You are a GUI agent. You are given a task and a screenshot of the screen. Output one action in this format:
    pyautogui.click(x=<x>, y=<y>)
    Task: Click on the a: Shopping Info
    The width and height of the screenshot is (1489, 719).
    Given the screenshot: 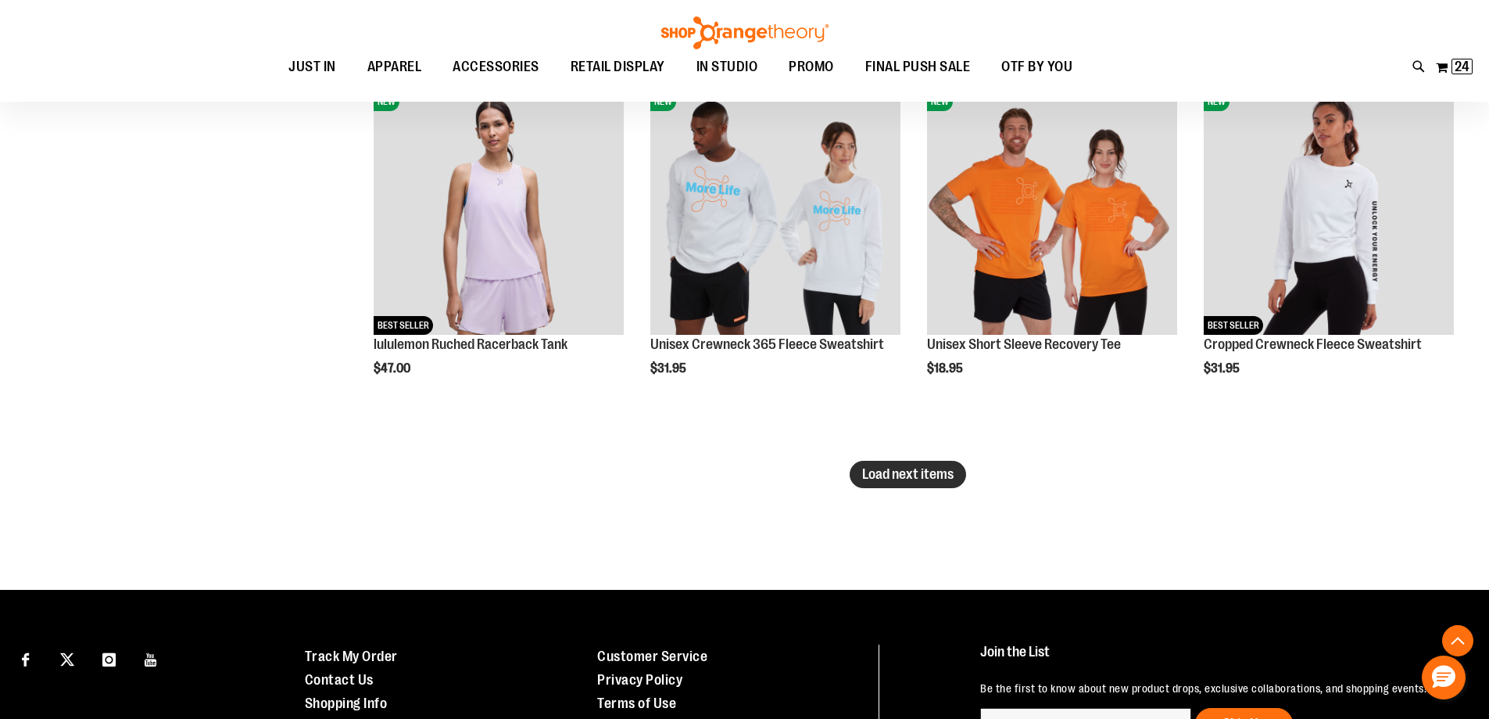 What is the action you would take?
    pyautogui.click(x=346, y=703)
    